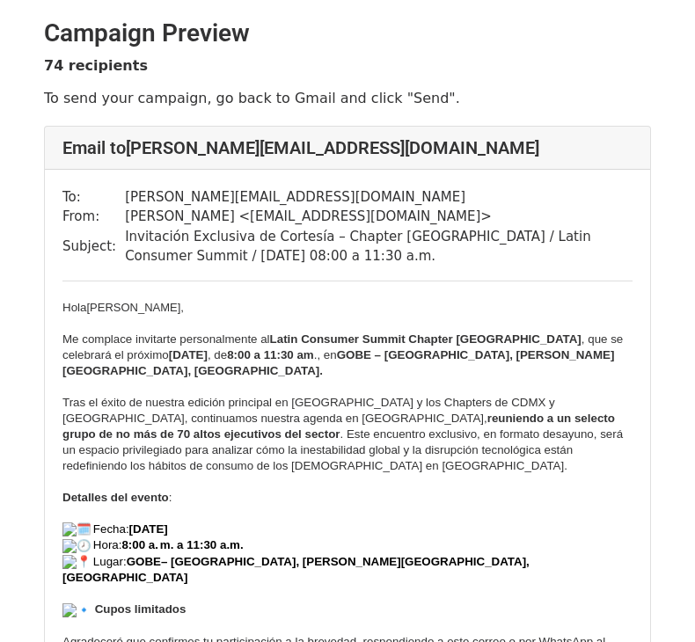 Image resolution: width=695 pixels, height=642 pixels. I want to click on span: Hola, so click(74, 307).